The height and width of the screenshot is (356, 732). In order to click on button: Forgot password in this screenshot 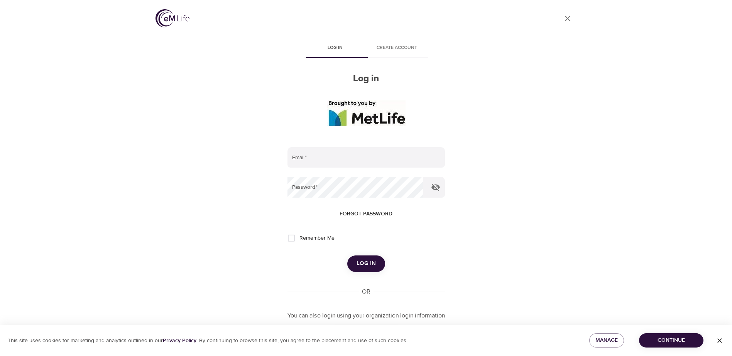, I will do `click(366, 214)`.